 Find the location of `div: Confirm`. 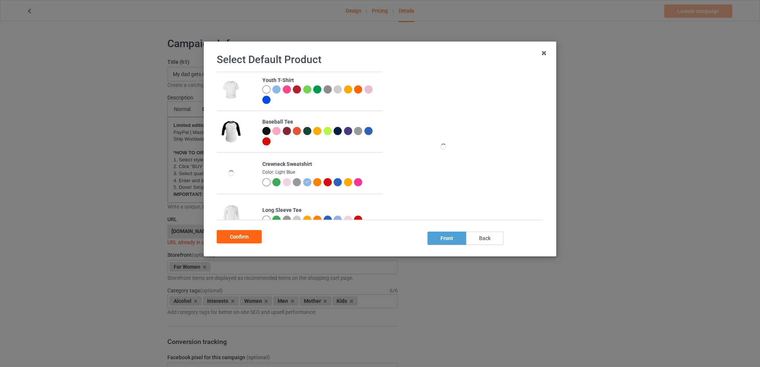

div: Confirm is located at coordinates (239, 237).